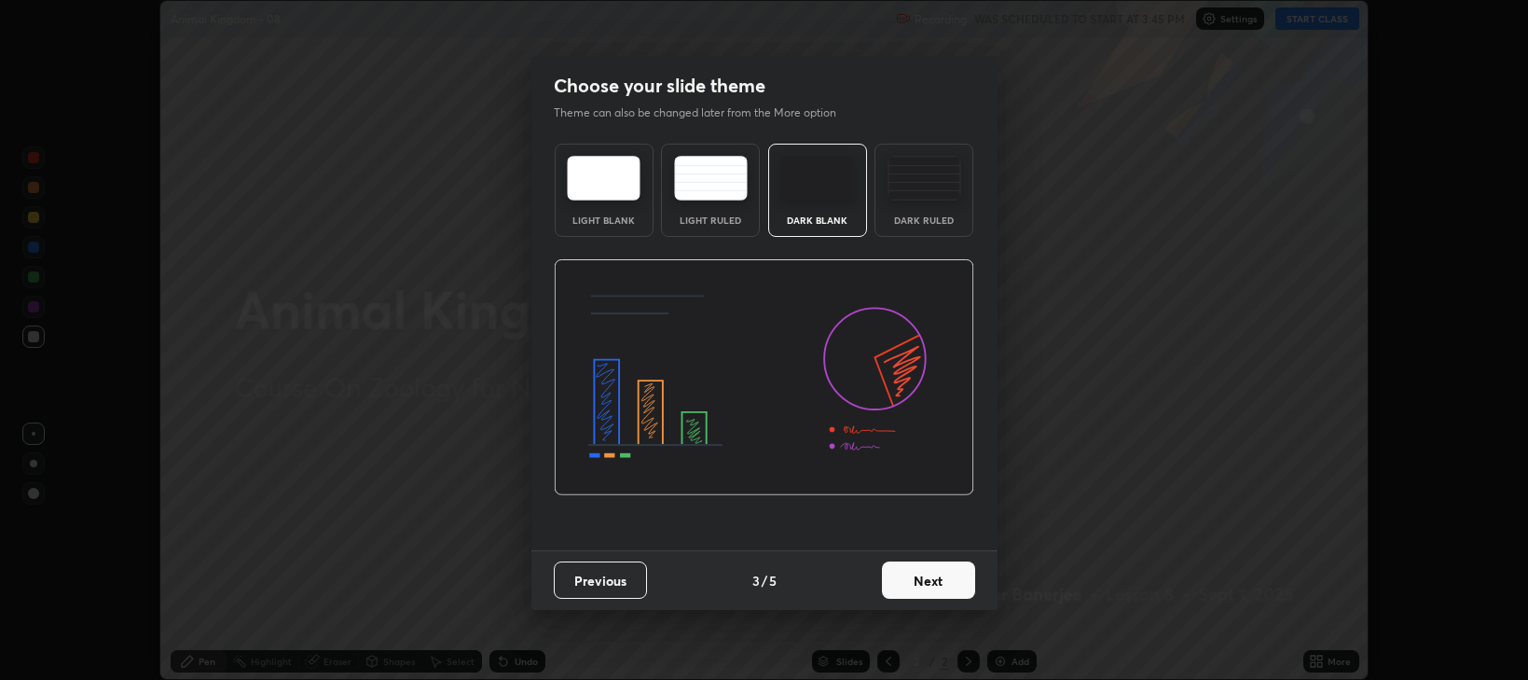 The width and height of the screenshot is (1528, 680). I want to click on h4: 3, so click(756, 580).